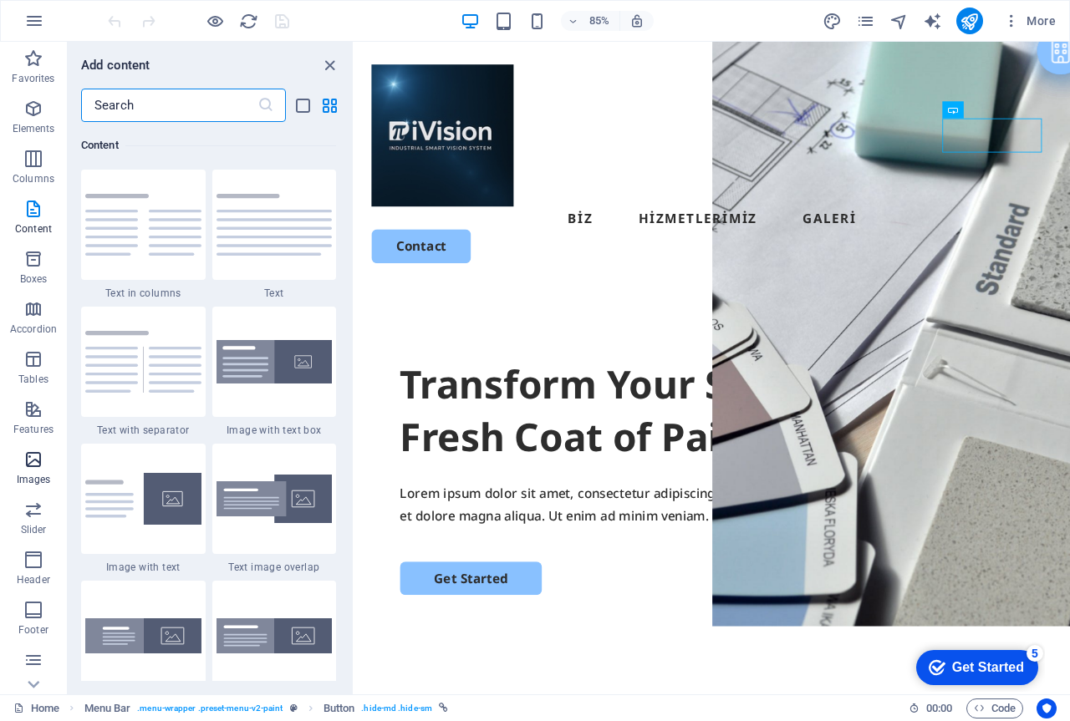 The image size is (1070, 721). I want to click on button: More, so click(1029, 21).